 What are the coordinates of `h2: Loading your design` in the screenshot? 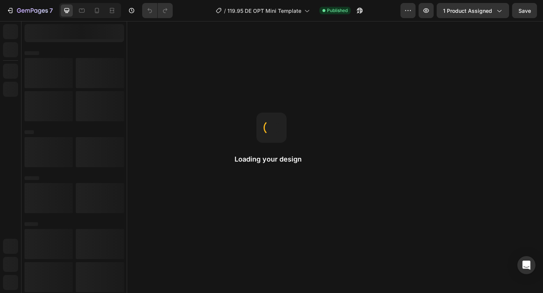 It's located at (271, 159).